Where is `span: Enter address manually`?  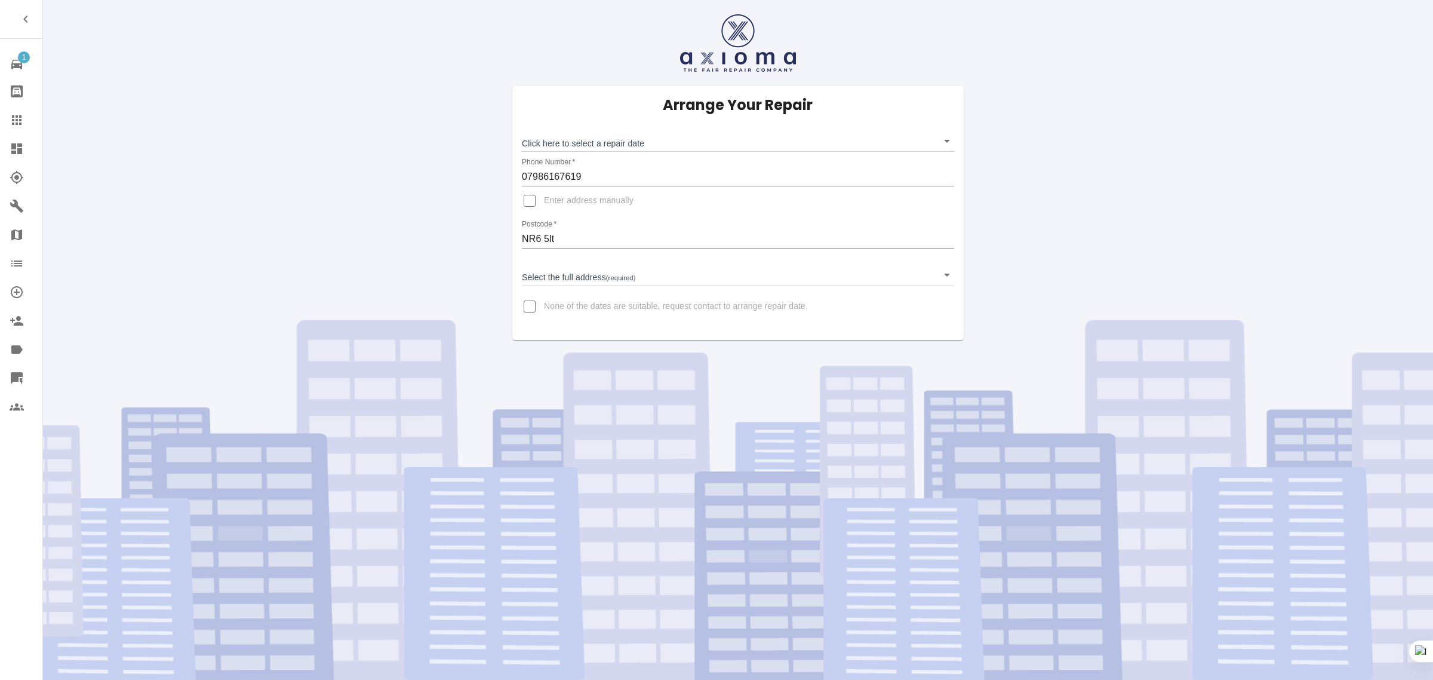 span: Enter address manually is located at coordinates (589, 201).